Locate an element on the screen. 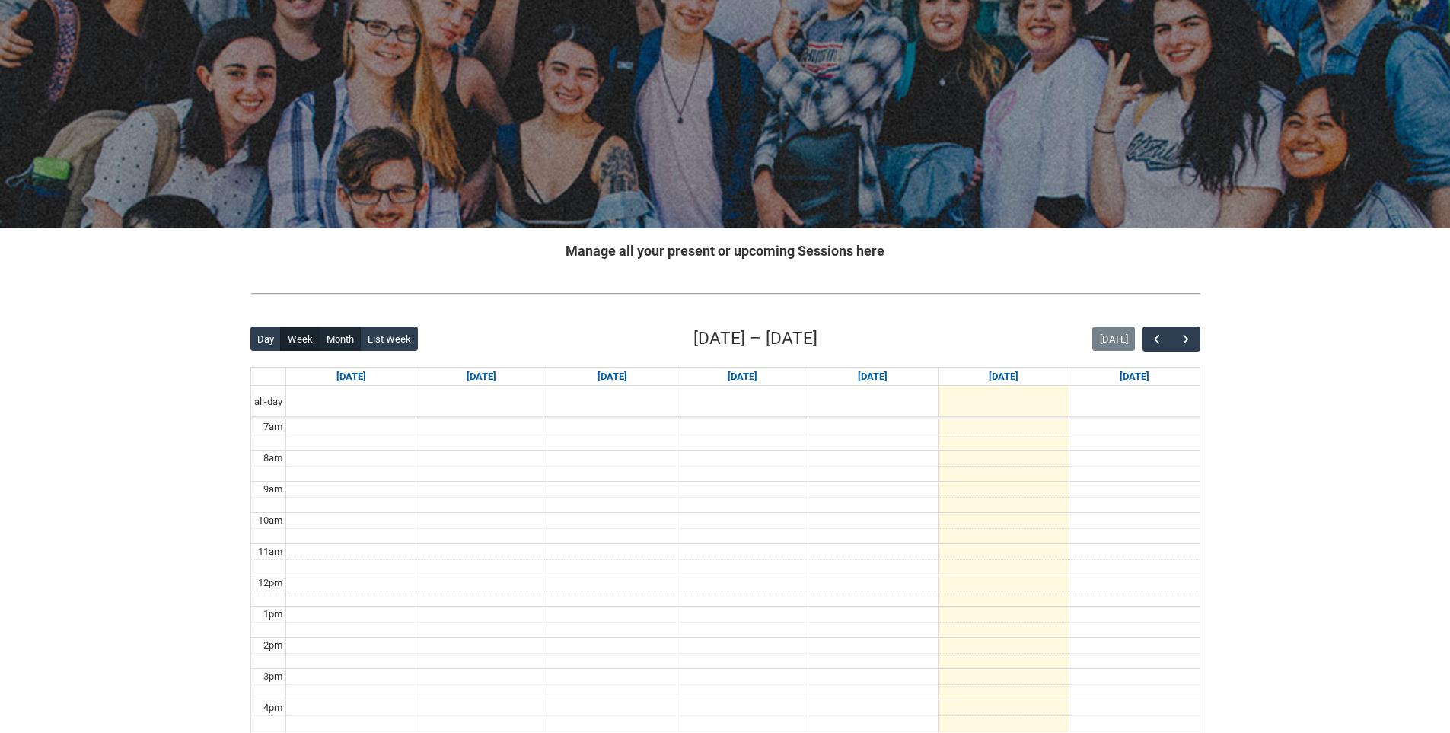 Image resolution: width=1450 pixels, height=733 pixels. img: REDU_GREY_LINE is located at coordinates (725, 293).